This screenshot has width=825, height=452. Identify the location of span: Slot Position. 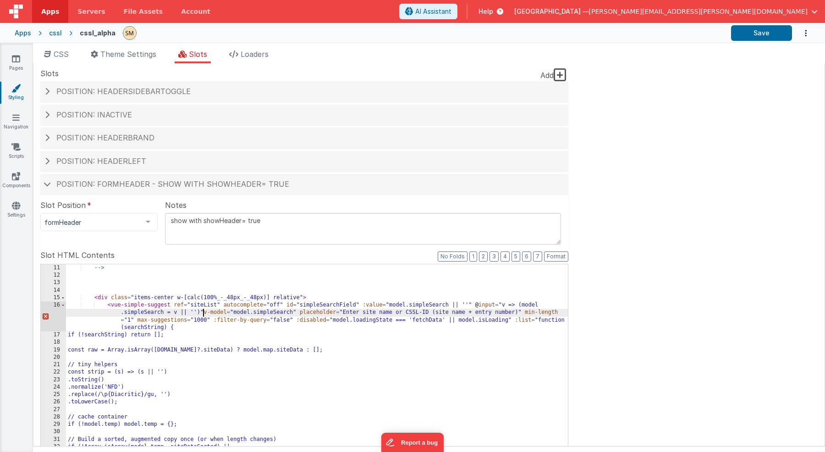
(63, 205).